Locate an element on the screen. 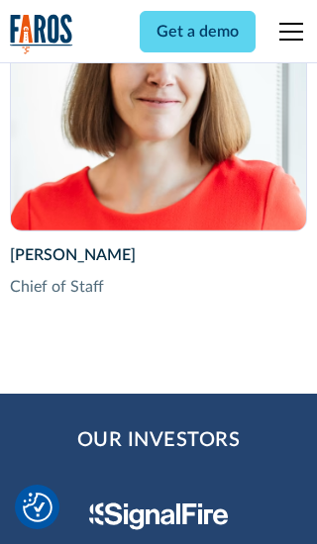  a: Get a demo is located at coordinates (197, 32).